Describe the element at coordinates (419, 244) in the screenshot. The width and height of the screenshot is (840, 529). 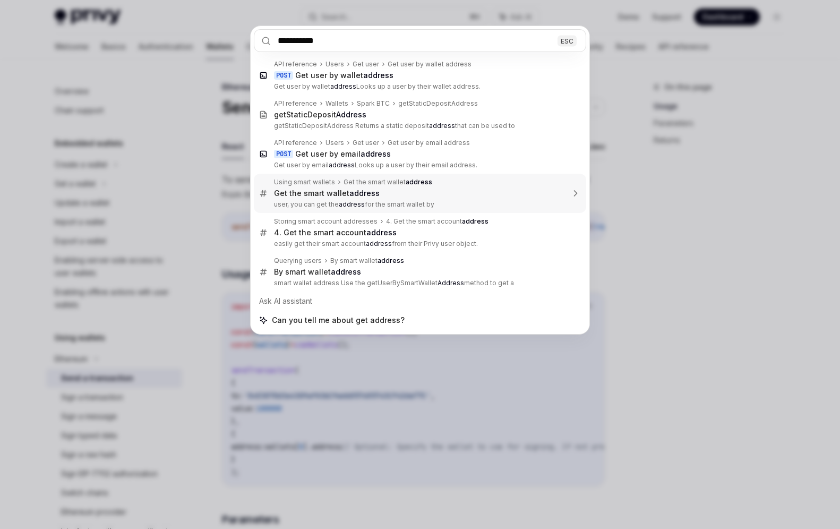
I see `p: easily get their smart account from their Privy user object.` at that location.